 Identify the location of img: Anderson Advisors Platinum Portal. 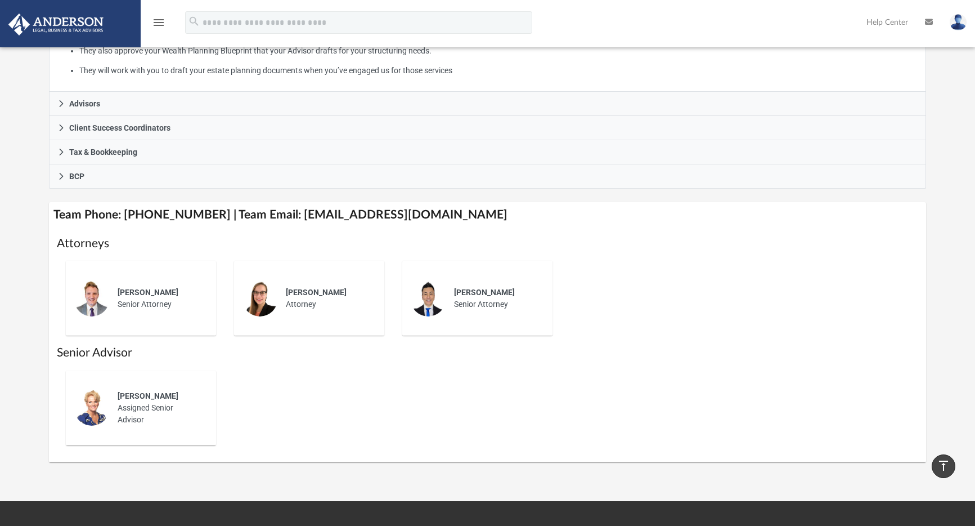
(56, 24).